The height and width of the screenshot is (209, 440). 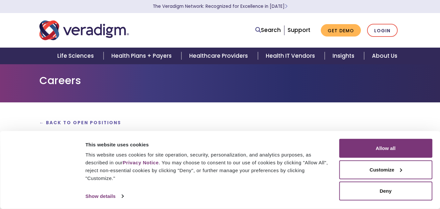 What do you see at coordinates (209, 144) in the screenshot?
I see `div: This website uses cookies` at bounding box center [209, 144].